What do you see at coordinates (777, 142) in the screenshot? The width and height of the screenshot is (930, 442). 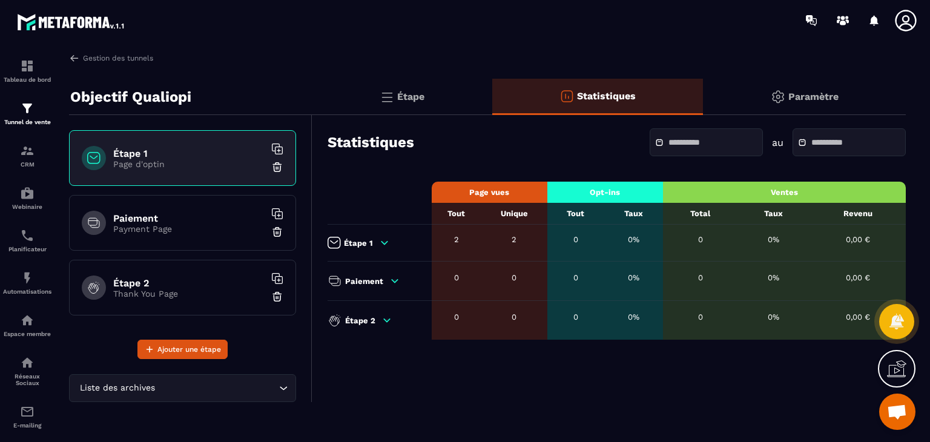 I see `p: au` at bounding box center [777, 142].